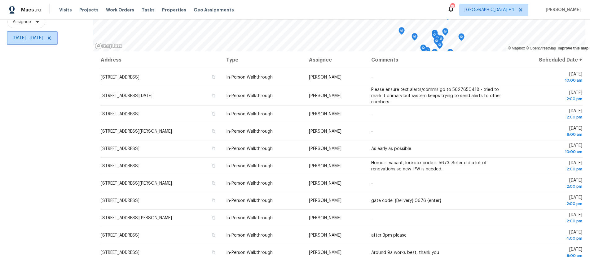 The image size is (590, 257). I want to click on th: Address, so click(161, 60).